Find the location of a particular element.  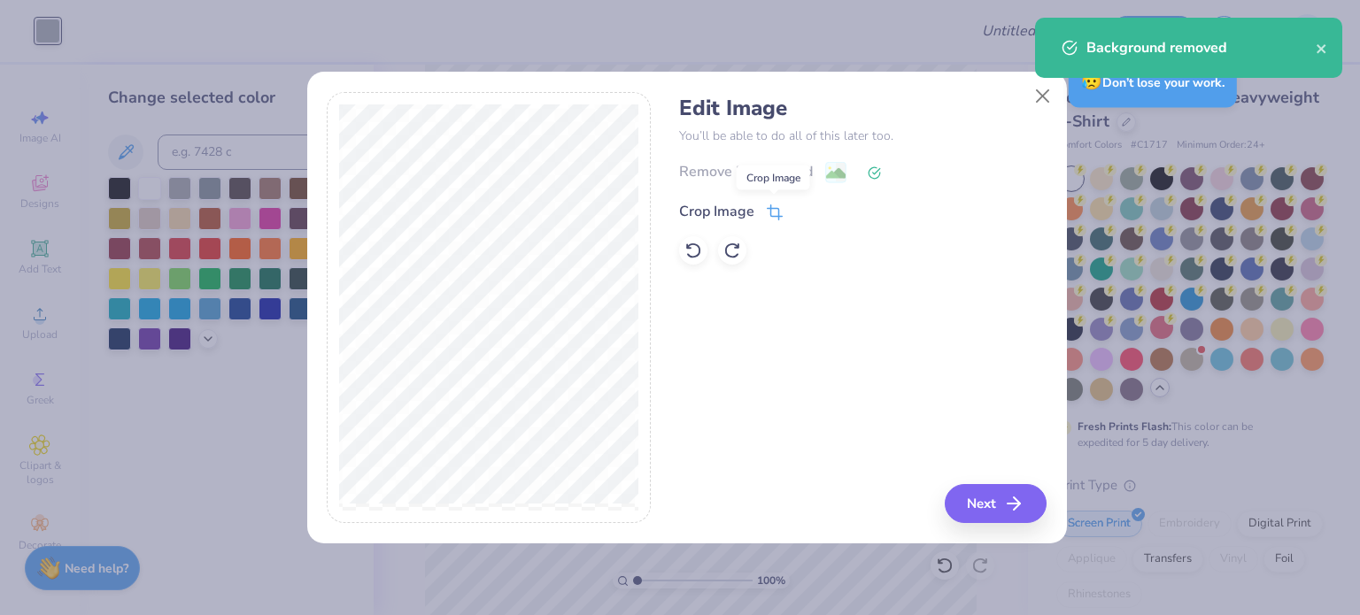

div: Don’t lose your work. is located at coordinates (1153, 81).